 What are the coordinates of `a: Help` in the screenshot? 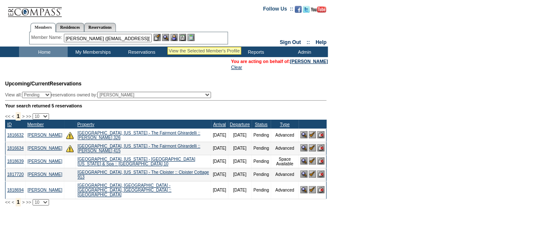 It's located at (321, 42).